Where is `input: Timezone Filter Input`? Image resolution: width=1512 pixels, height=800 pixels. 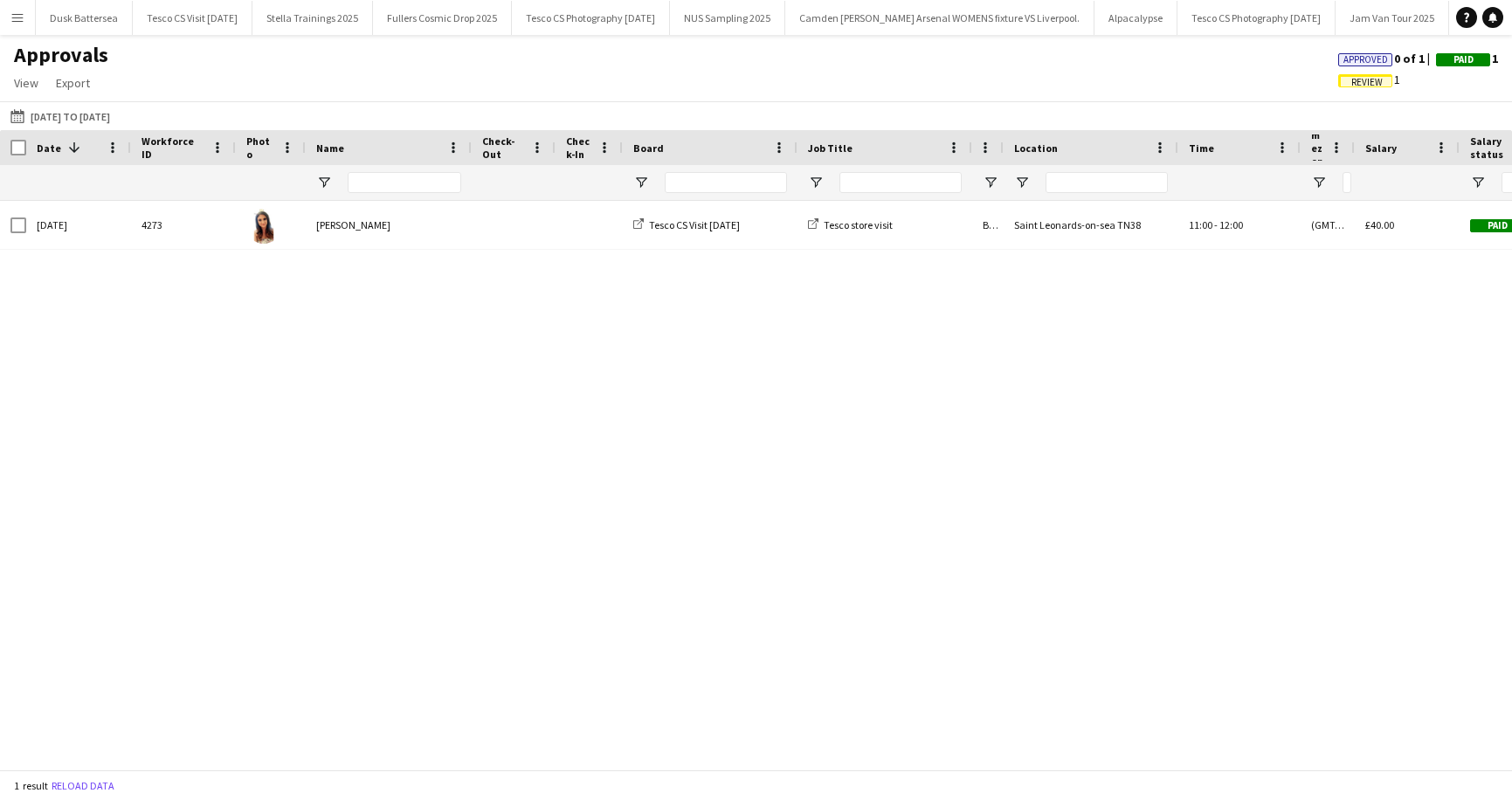 input: Timezone Filter Input is located at coordinates (1346, 182).